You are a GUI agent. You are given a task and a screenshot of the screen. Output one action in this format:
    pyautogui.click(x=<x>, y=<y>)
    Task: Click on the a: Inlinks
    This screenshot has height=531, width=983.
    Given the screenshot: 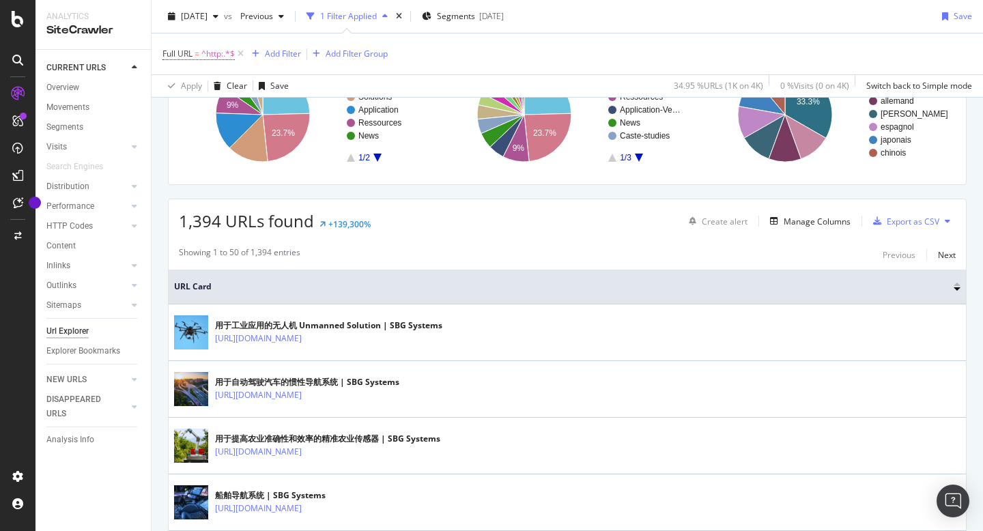 What is the action you would take?
    pyautogui.click(x=87, y=266)
    